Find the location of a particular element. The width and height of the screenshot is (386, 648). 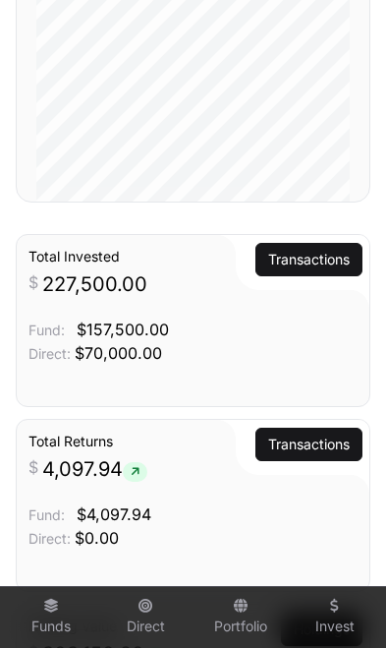

a: Funds is located at coordinates (51, 617).